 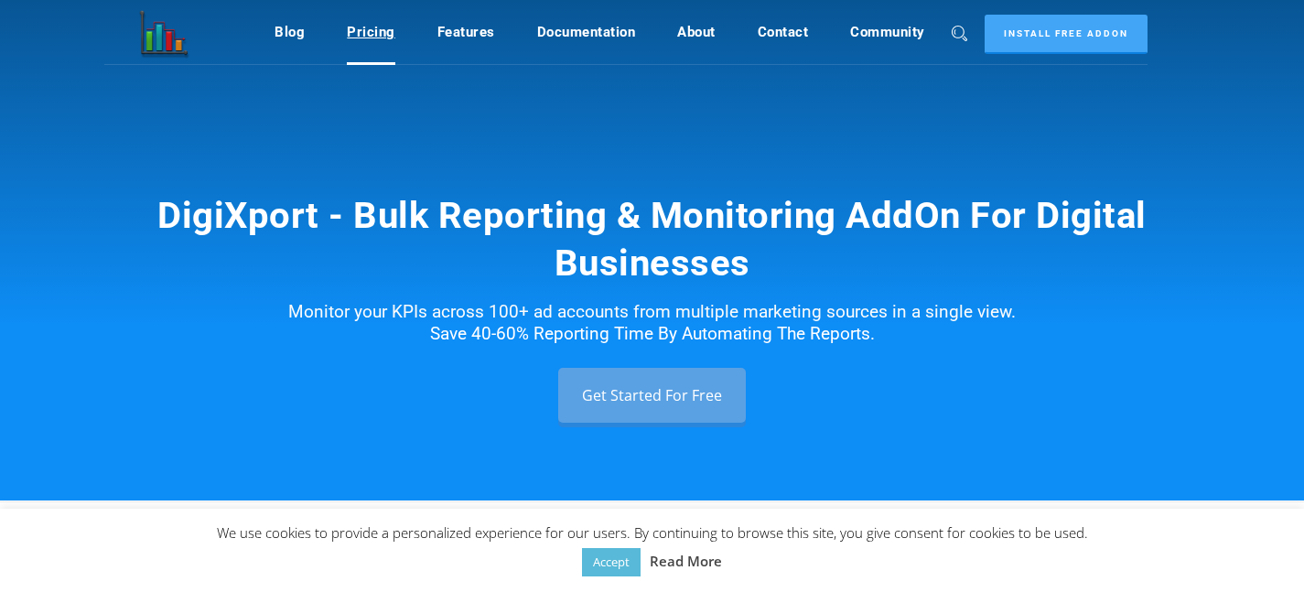 What do you see at coordinates (783, 32) in the screenshot?
I see `a: Contact` at bounding box center [783, 32].